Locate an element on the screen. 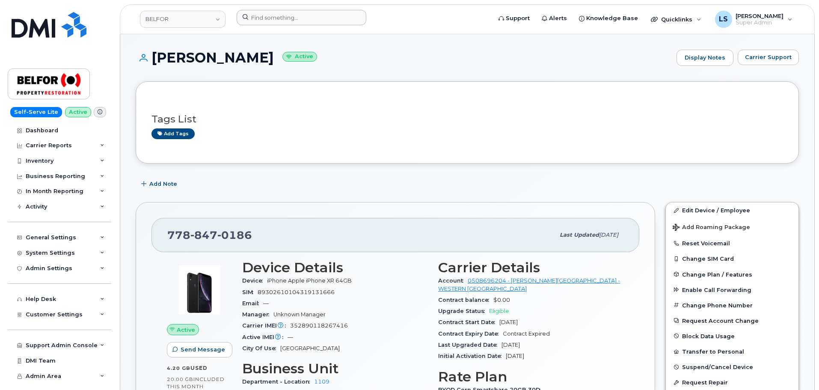 This screenshot has width=819, height=390. span: SIM is located at coordinates (250, 292).